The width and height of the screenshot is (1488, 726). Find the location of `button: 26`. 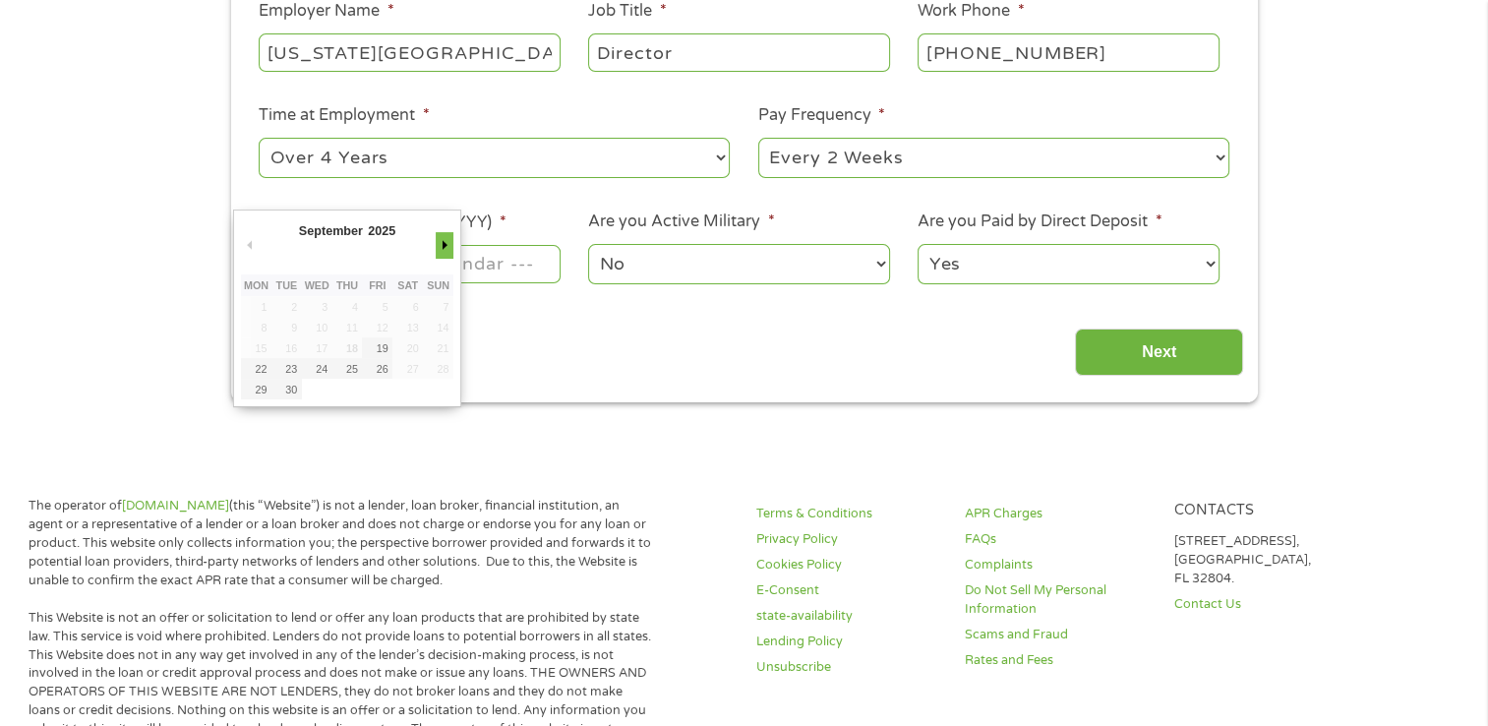

button: 26 is located at coordinates (377, 368).